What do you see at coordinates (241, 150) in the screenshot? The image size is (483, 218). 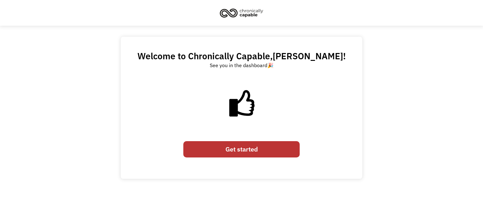 I see `a: Get started` at bounding box center [241, 150].